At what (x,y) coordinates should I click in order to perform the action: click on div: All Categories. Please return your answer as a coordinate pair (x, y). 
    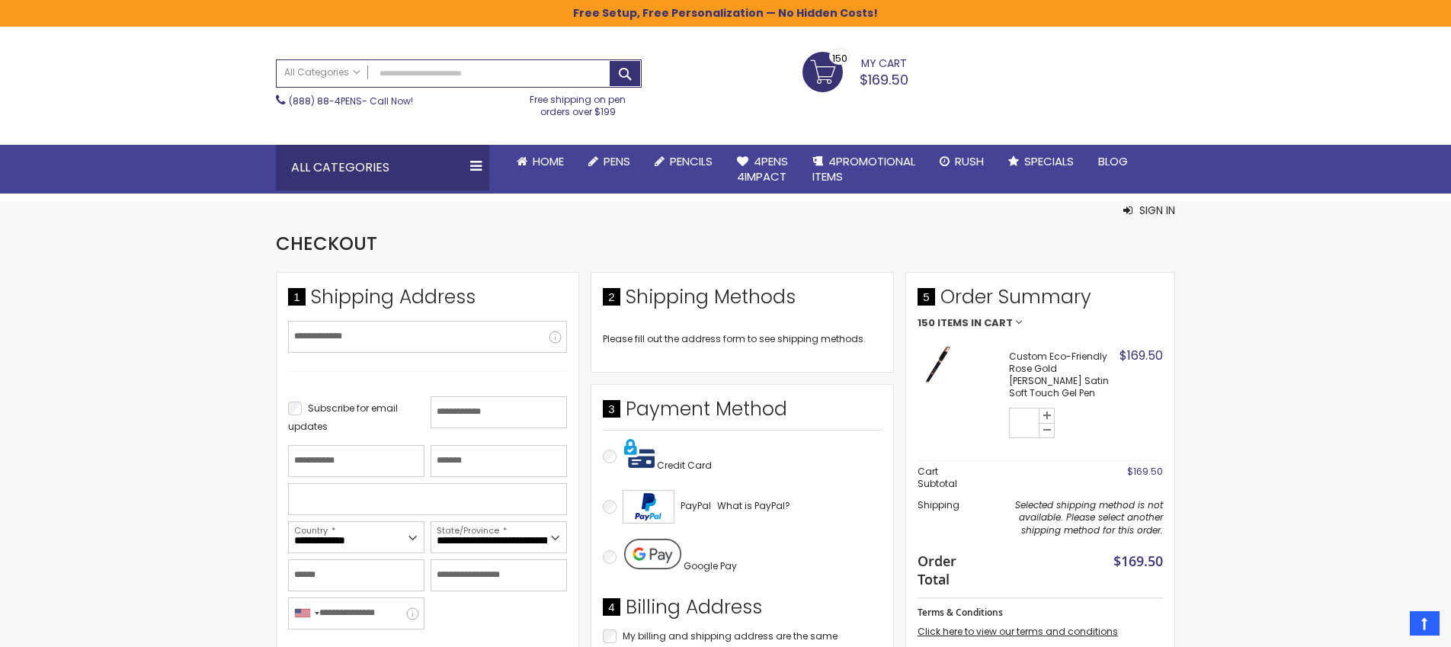
    Looking at the image, I should click on (383, 168).